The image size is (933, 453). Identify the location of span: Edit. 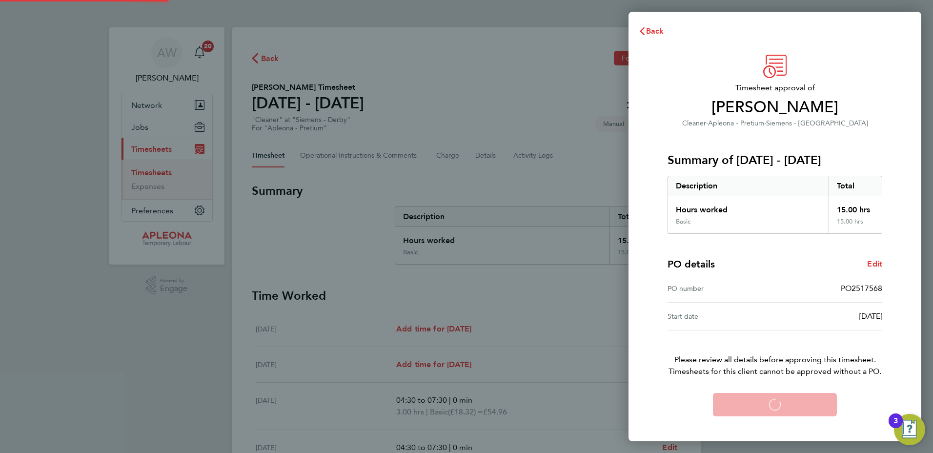
(874, 263).